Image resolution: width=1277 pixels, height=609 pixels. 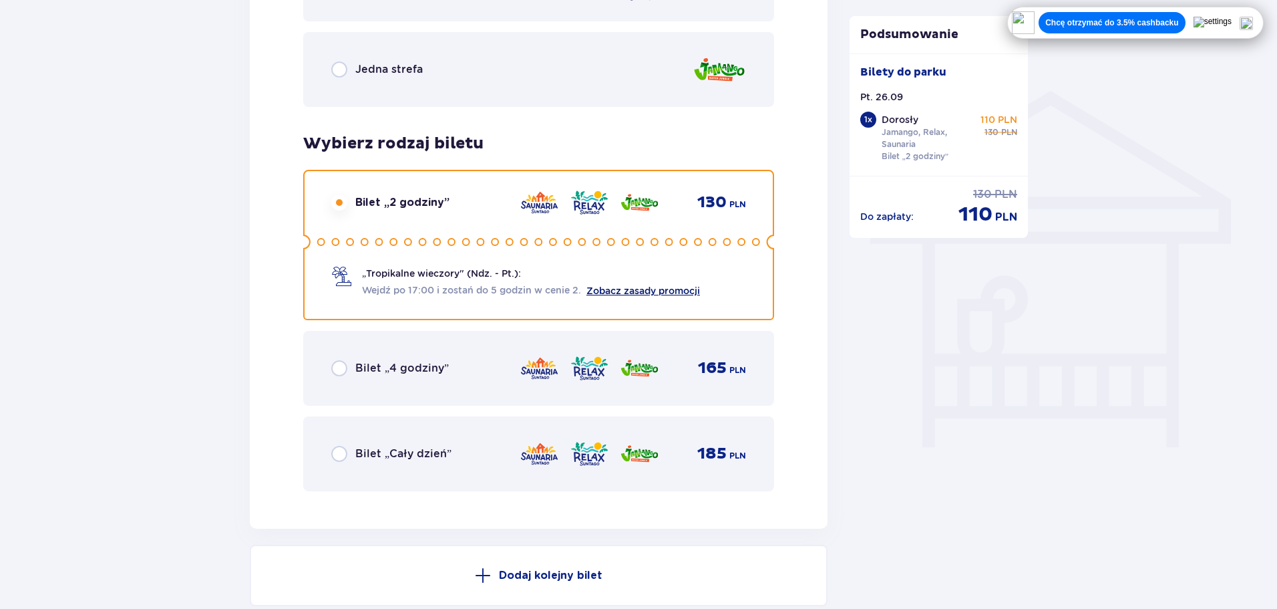 What do you see at coordinates (393, 144) in the screenshot?
I see `p: Wybierz rodzaj biletu` at bounding box center [393, 144].